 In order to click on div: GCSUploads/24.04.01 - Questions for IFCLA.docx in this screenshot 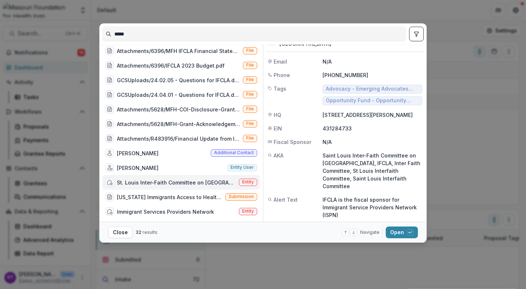, I will do `click(178, 95)`.